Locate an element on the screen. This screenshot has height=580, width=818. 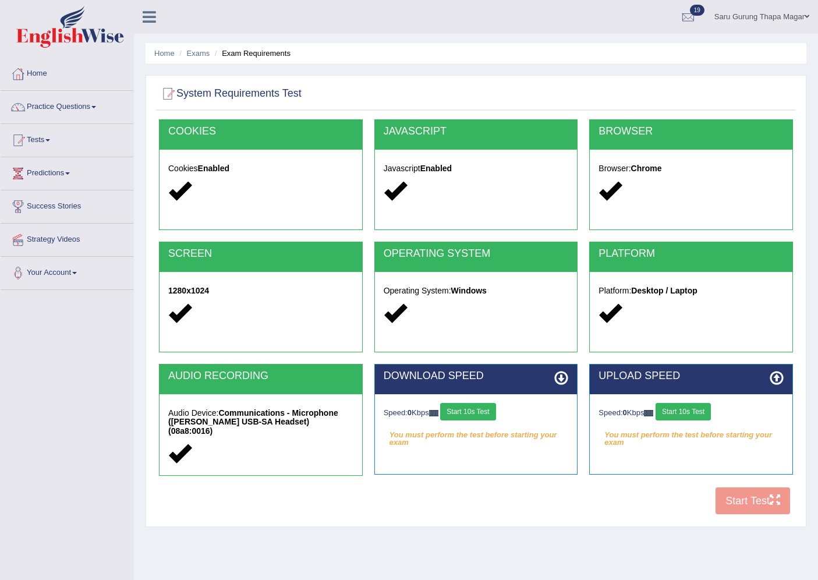
h2: SCREEN is located at coordinates (261, 254).